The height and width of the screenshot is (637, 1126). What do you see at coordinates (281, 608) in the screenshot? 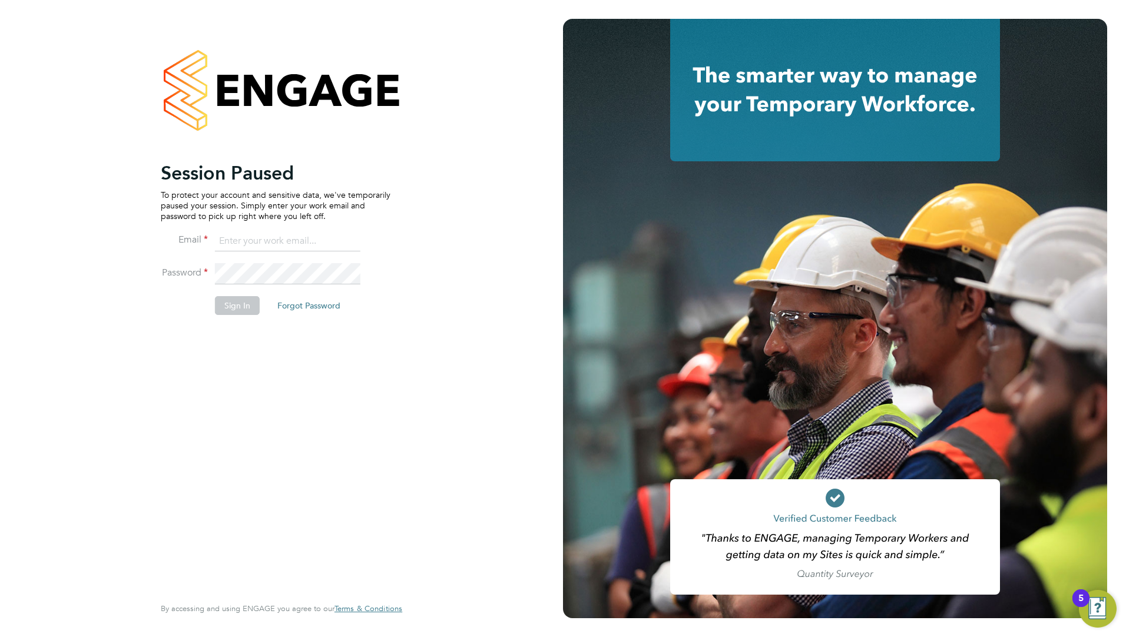
I see `span: By accessing and using ENGAGE you agree to our` at bounding box center [281, 608].